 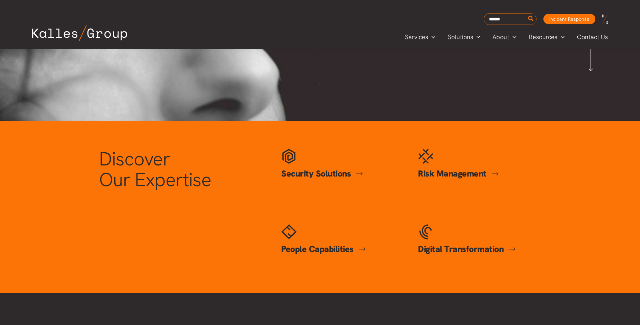 I want to click on a: ResourcesMenu Toggle, so click(x=547, y=37).